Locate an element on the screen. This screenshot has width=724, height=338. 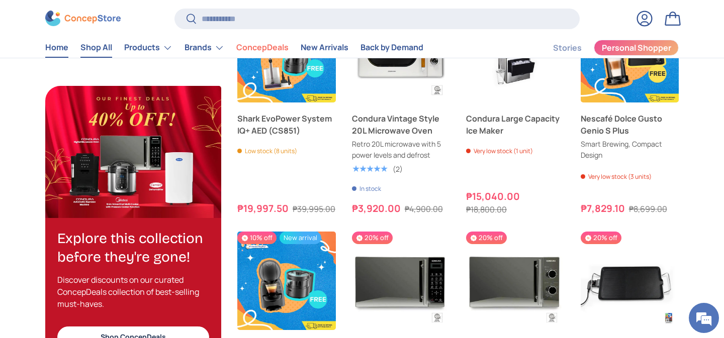
a: Nescafé Dolce Gusto Piccolo XS is located at coordinates (286, 281).